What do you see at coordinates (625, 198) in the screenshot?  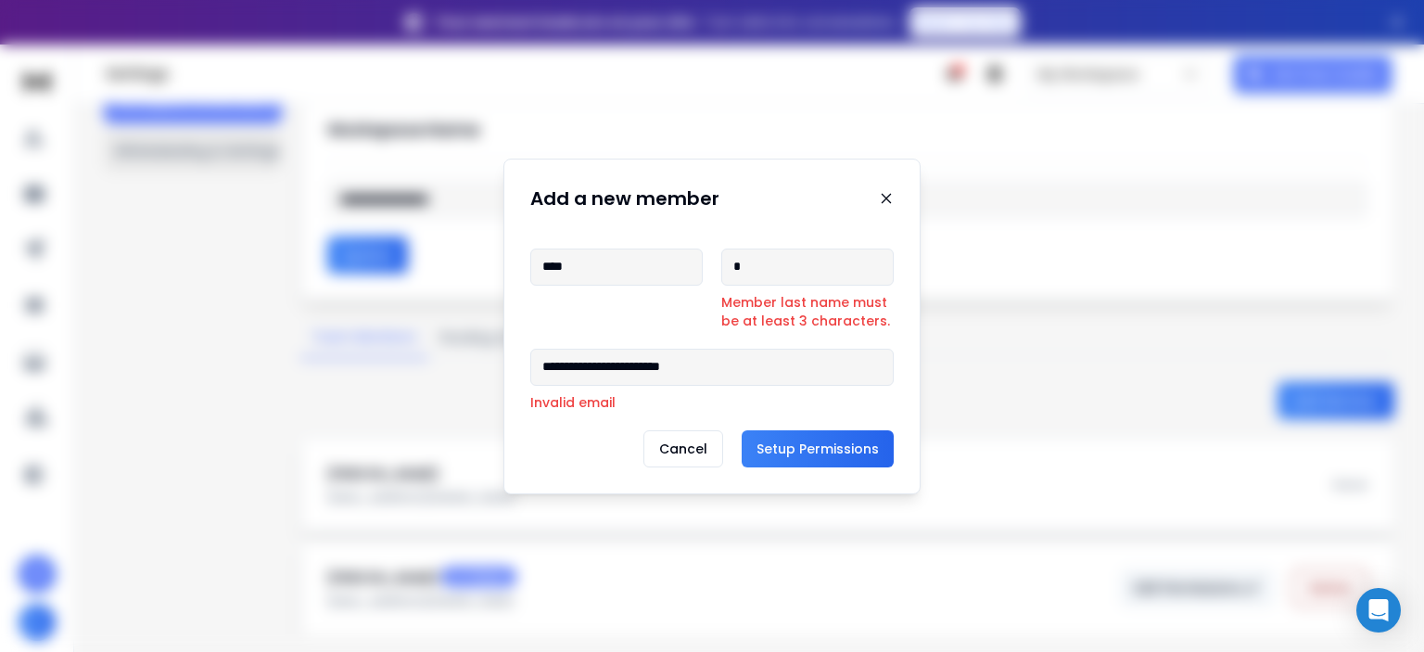 I see `h1: Add a new member` at bounding box center [625, 198].